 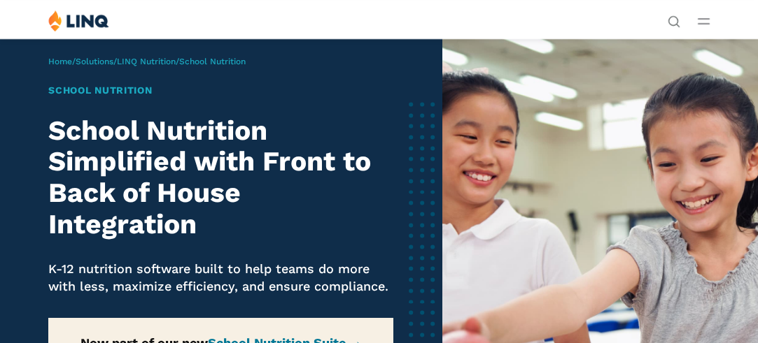 I want to click on a: Home, so click(x=60, y=62).